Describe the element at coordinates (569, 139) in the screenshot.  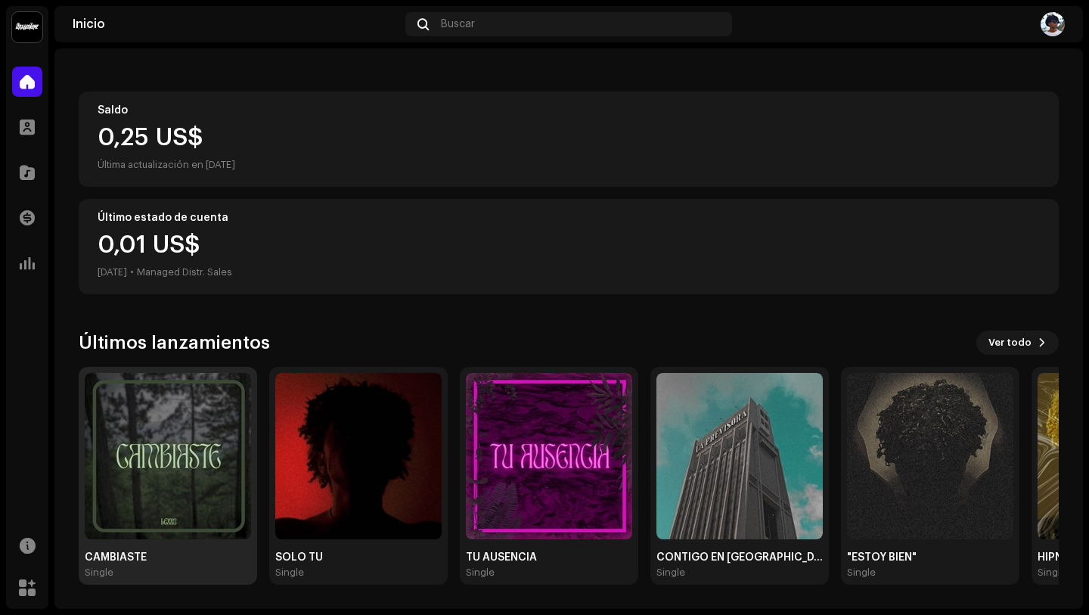
I see `re-o-card-value: Saldo` at that location.